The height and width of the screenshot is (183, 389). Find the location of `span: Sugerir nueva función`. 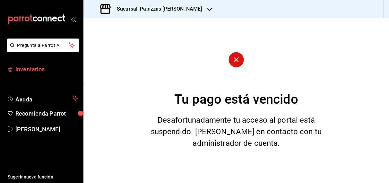

span: Sugerir nueva función is located at coordinates (43, 177).